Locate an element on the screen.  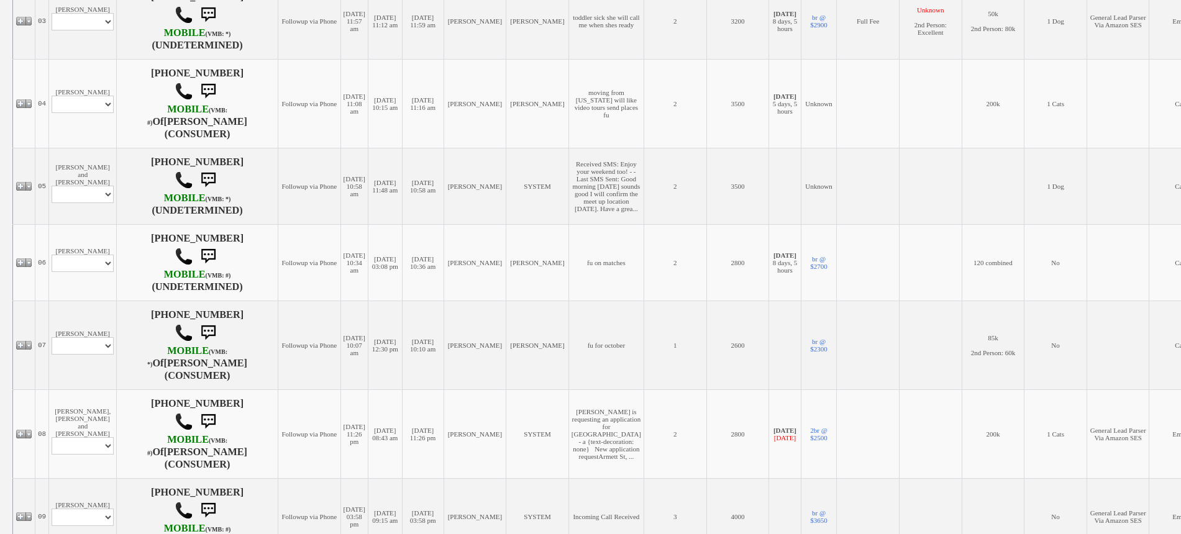
a: br @ $2300 is located at coordinates (819, 345).